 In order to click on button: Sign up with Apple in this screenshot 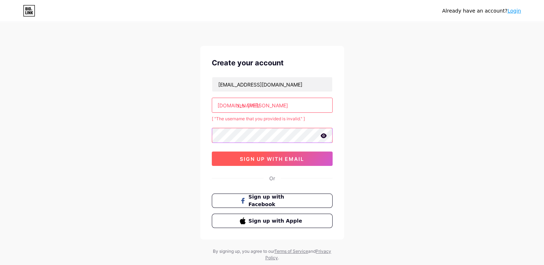, I will do `click(272, 221)`.